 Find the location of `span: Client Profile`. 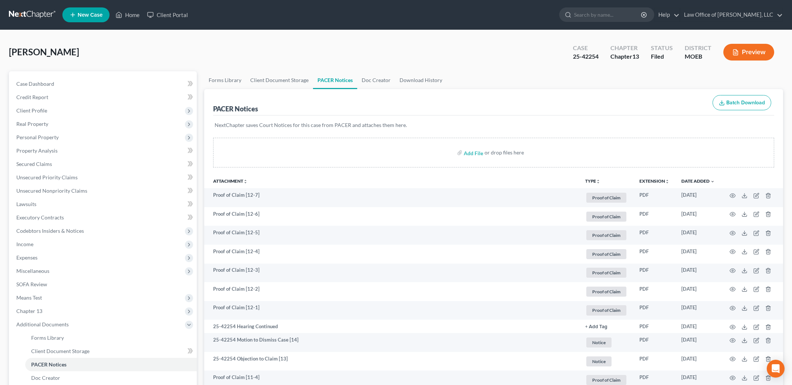

span: Client Profile is located at coordinates (32, 110).